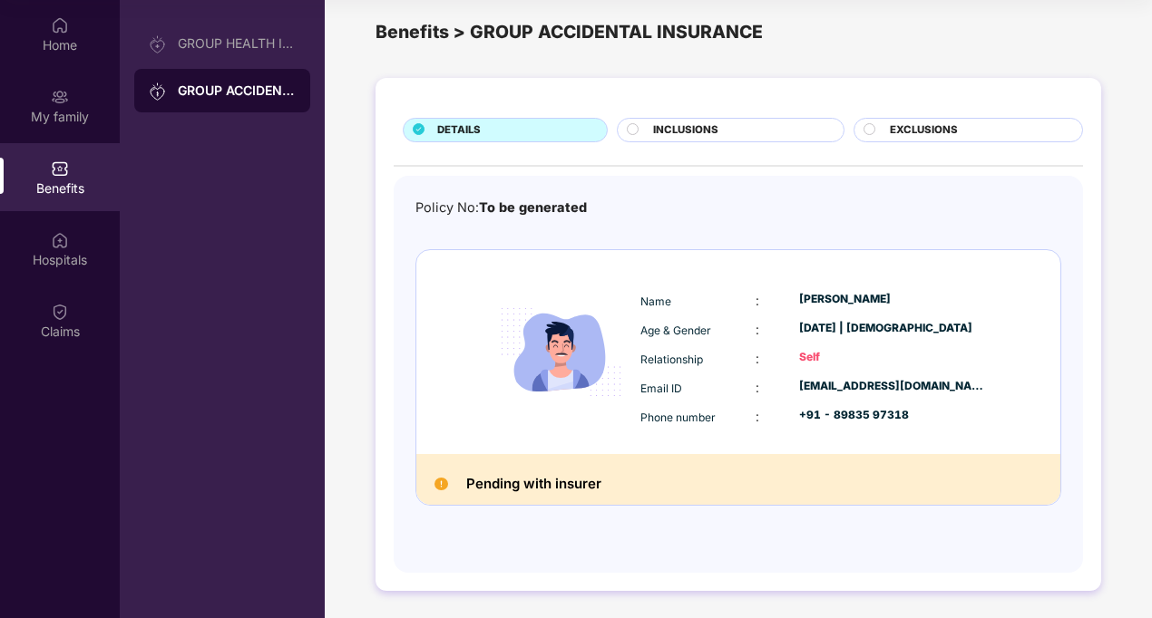 The height and width of the screenshot is (618, 1152). Describe the element at coordinates (738, 32) in the screenshot. I see `div: Benefits > GROUP ACCIDENTAL INSURANCE` at that location.